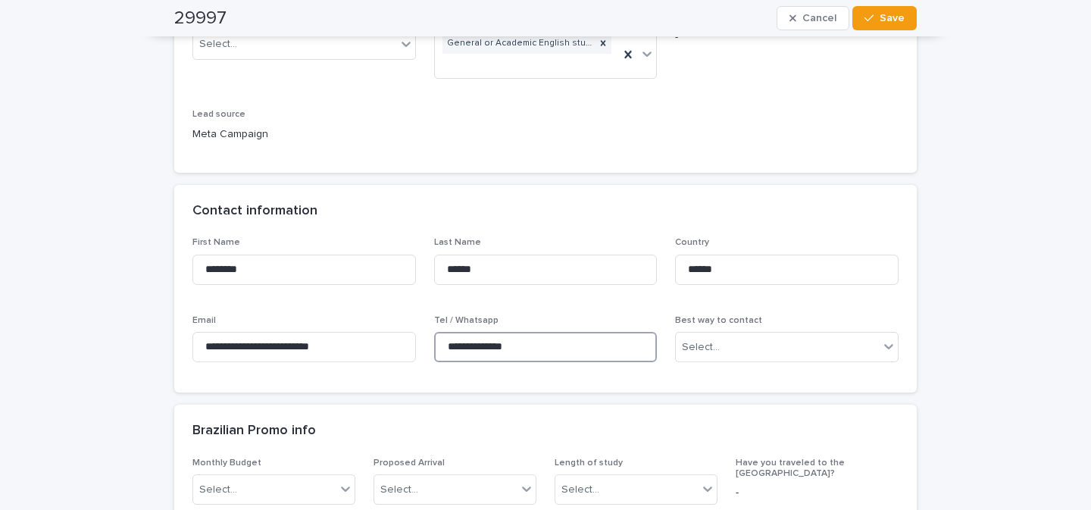 Image resolution: width=1091 pixels, height=510 pixels. What do you see at coordinates (200, 18) in the screenshot?
I see `h2: 29997` at bounding box center [200, 18].